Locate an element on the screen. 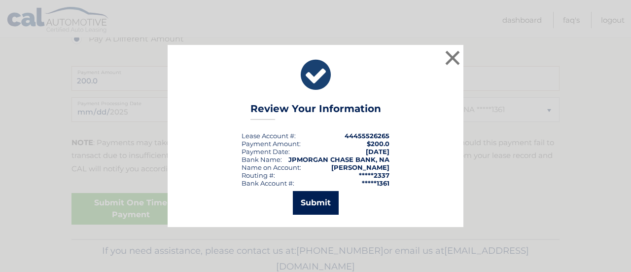 The height and width of the screenshot is (272, 631). div: Payment Amount: is located at coordinates (271, 143).